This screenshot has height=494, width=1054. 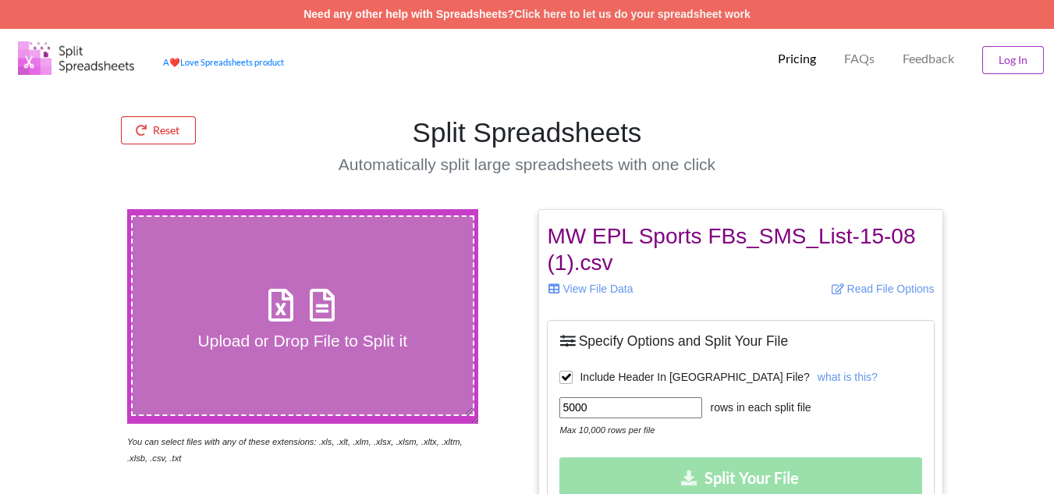 I want to click on h5: Specify Options and Split Your File, so click(x=740, y=341).